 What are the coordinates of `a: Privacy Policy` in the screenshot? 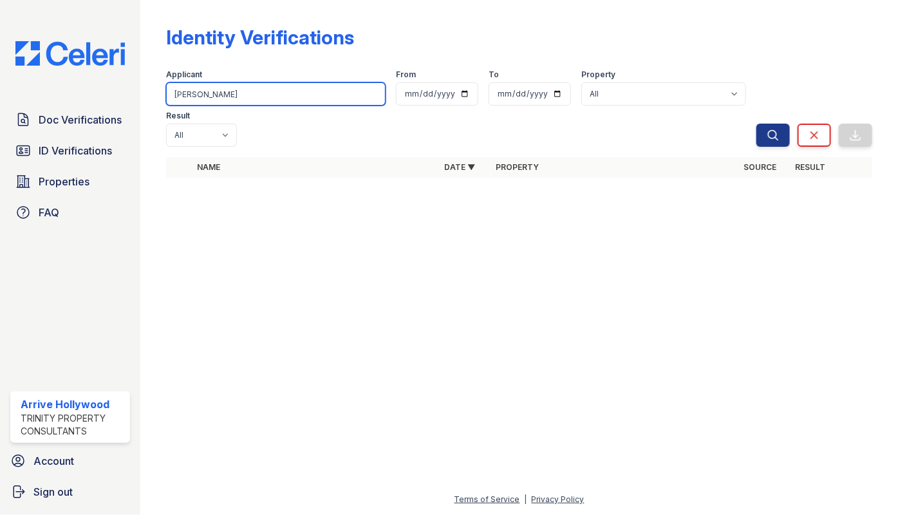 It's located at (558, 499).